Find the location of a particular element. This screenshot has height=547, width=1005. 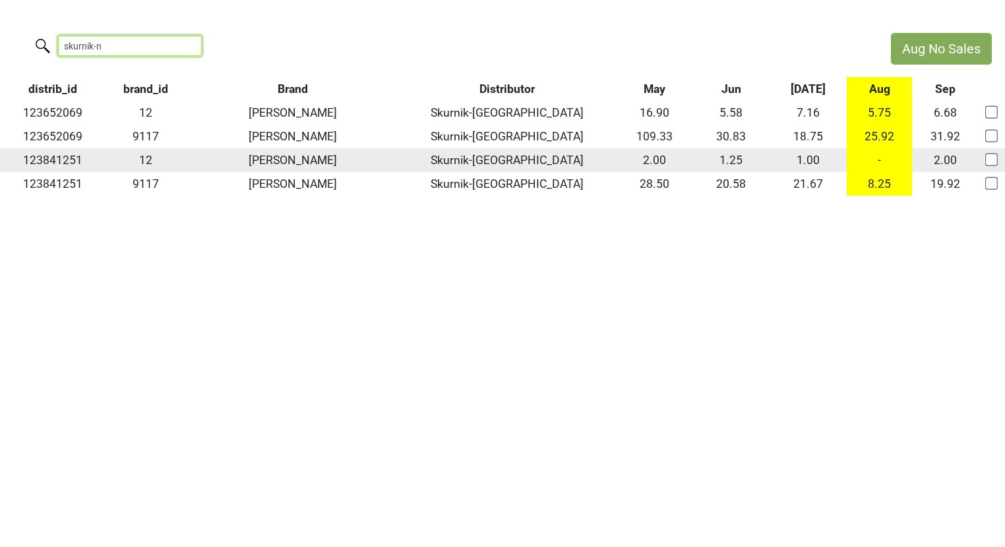

th: Brand: activate to sort column ascending is located at coordinates (293, 89).